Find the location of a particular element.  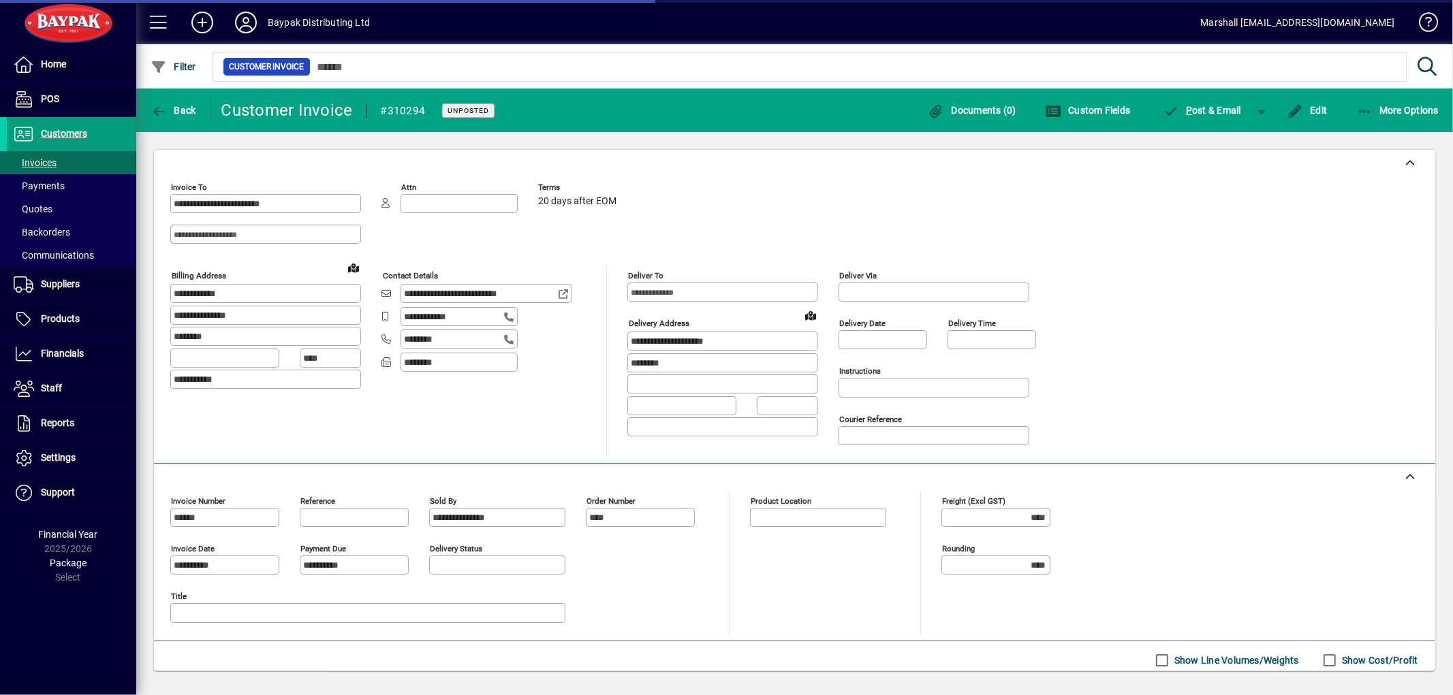

span: Terms is located at coordinates (579, 187).